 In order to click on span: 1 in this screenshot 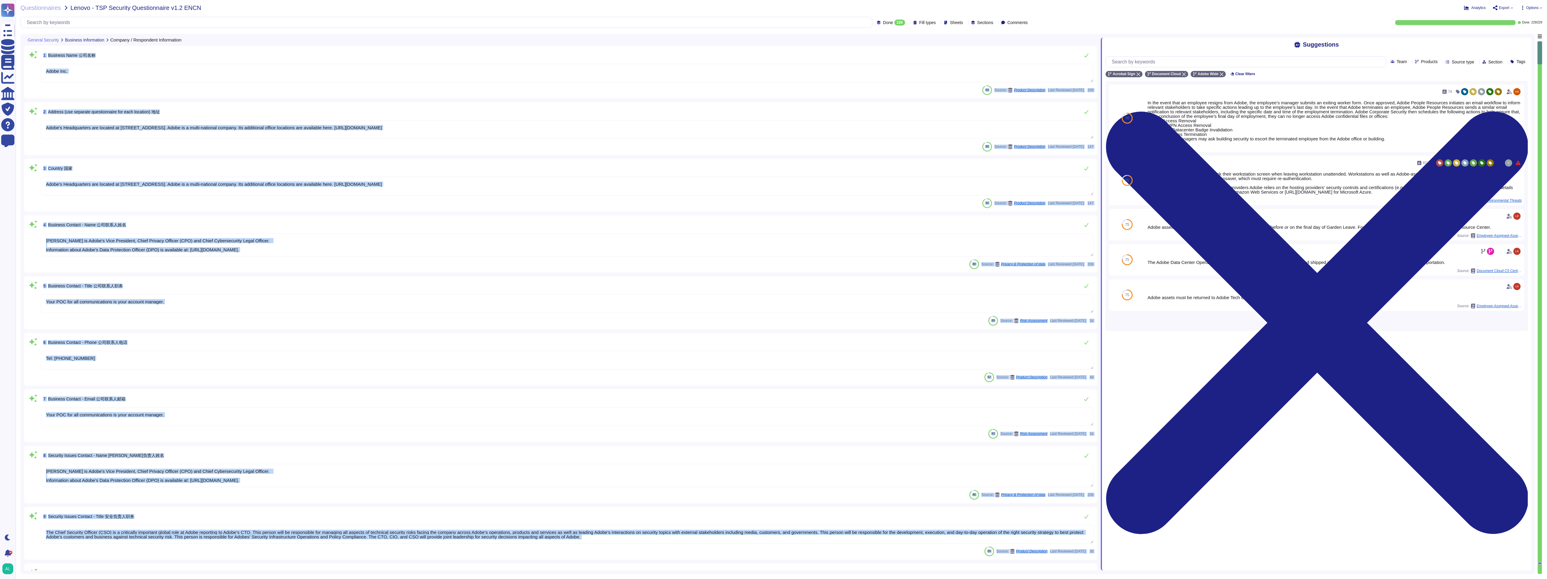, I will do `click(43, 55)`.